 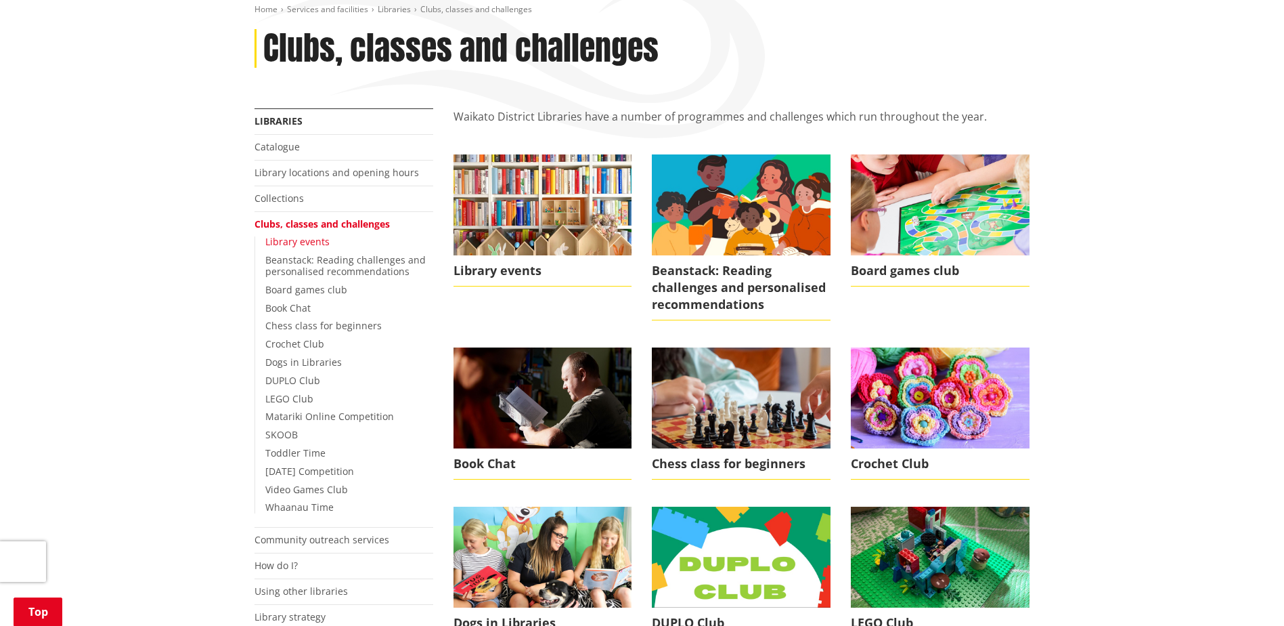 I want to click on a: Collections, so click(x=279, y=198).